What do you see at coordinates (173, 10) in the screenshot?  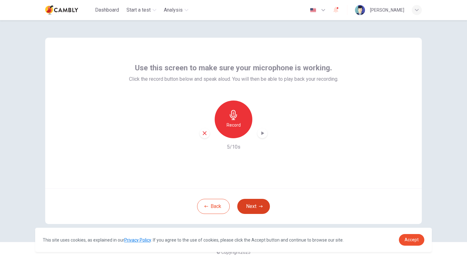 I see `span: Analysis` at bounding box center [173, 10].